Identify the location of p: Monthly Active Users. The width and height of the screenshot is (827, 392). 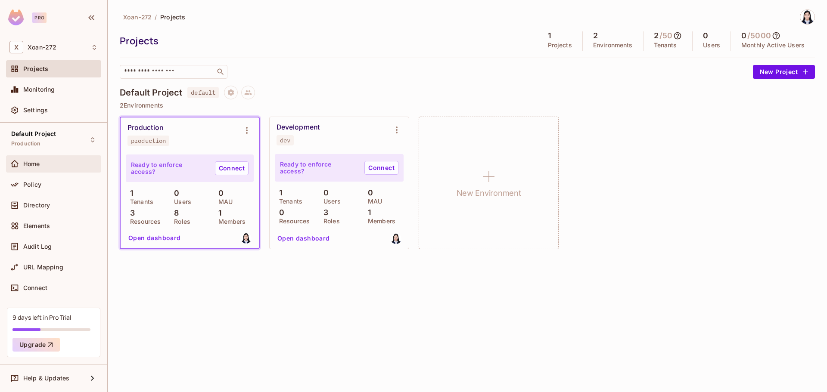
(773, 45).